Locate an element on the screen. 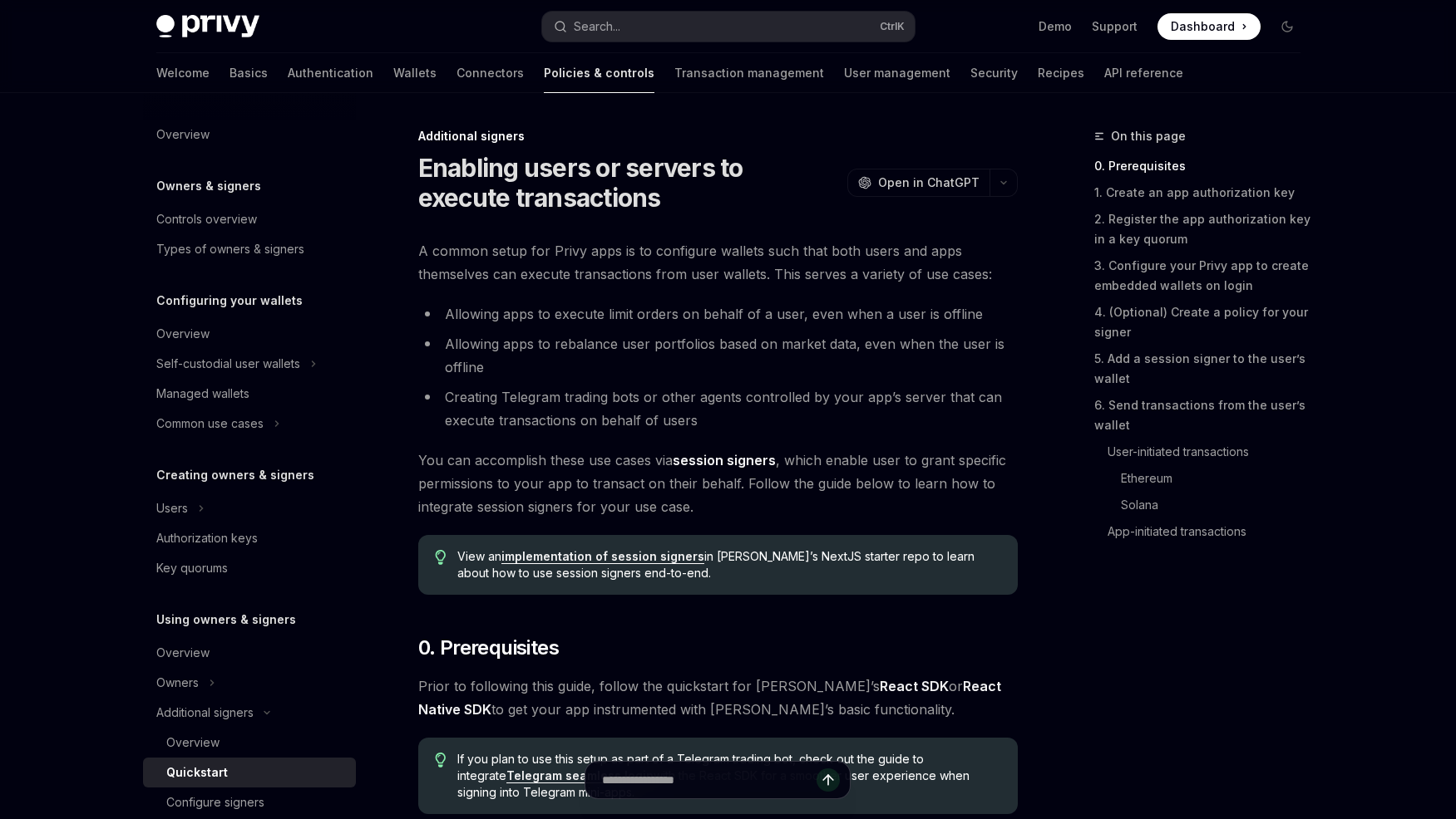 Image resolution: width=1456 pixels, height=819 pixels. span: On this page is located at coordinates (1148, 136).